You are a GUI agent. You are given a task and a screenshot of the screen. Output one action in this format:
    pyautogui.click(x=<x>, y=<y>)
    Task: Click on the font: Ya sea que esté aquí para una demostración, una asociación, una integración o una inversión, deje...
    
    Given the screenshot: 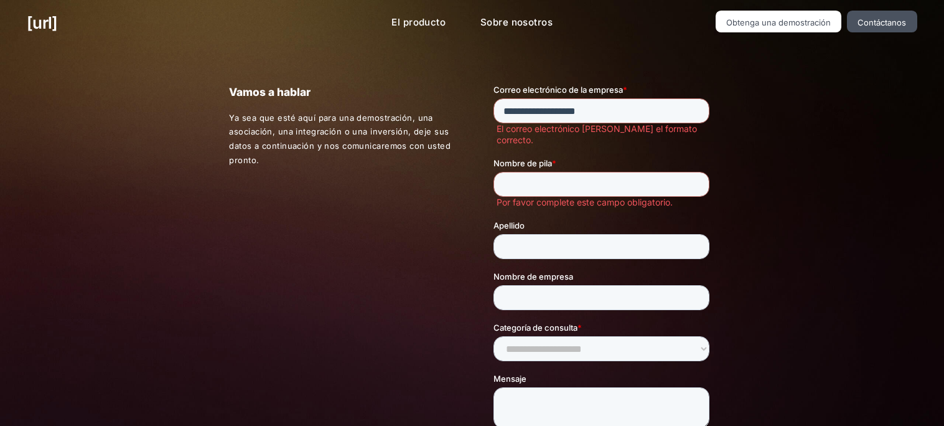 What is the action you would take?
    pyautogui.click(x=340, y=139)
    